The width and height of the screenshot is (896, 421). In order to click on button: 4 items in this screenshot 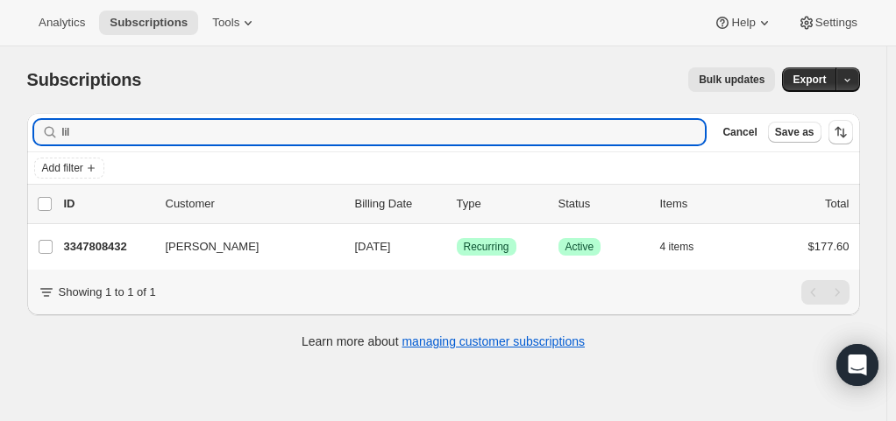, I will do `click(686, 247)`.